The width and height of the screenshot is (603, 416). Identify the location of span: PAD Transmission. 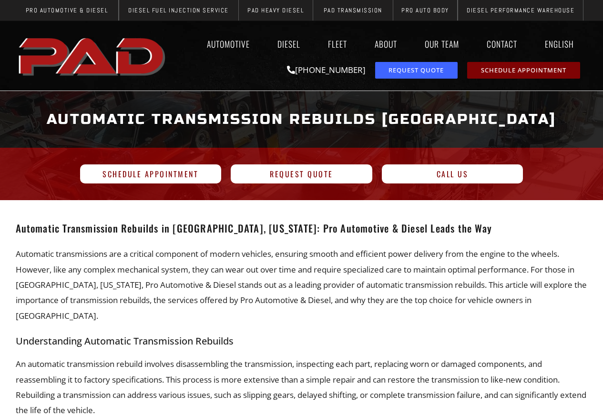
(353, 10).